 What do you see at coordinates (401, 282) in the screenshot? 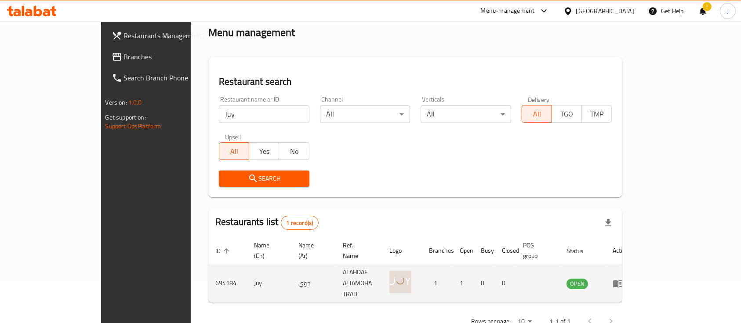
I see `img: Juy` at bounding box center [401, 282].